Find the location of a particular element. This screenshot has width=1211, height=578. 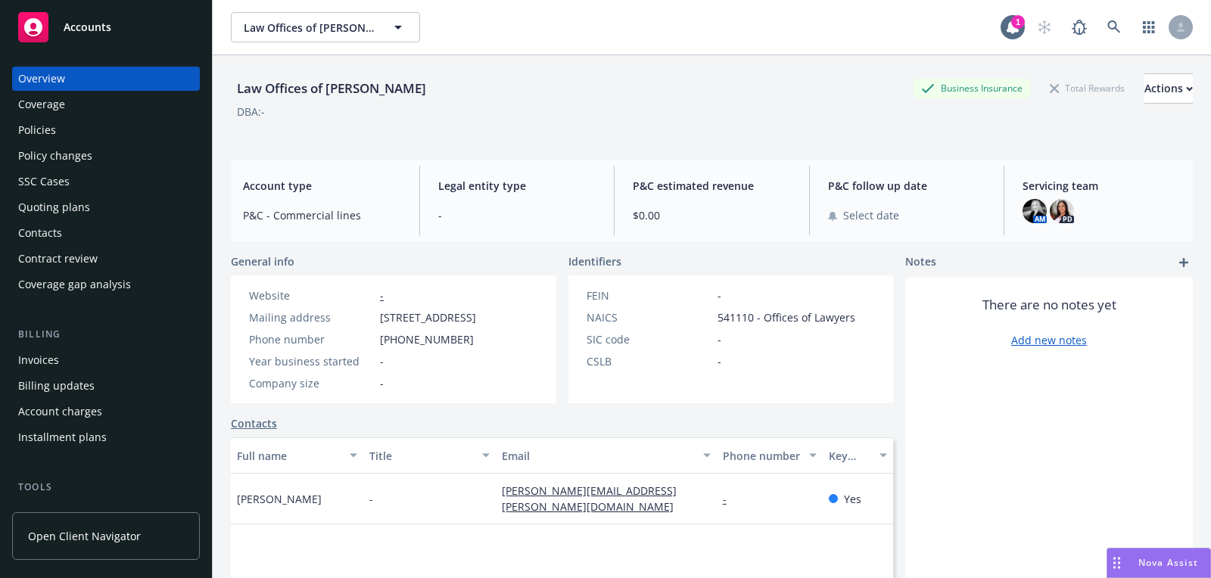

button: Key contact is located at coordinates (858, 456).